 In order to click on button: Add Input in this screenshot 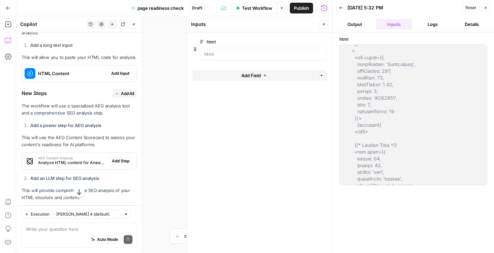, I will do `click(120, 74)`.